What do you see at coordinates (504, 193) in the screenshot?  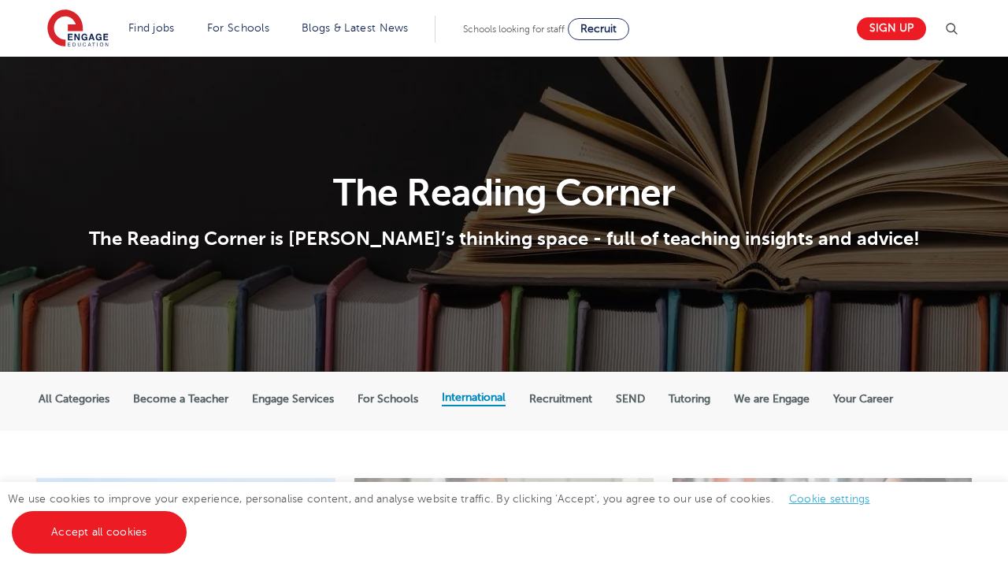 I see `h1: The Reading Corner` at bounding box center [504, 193].